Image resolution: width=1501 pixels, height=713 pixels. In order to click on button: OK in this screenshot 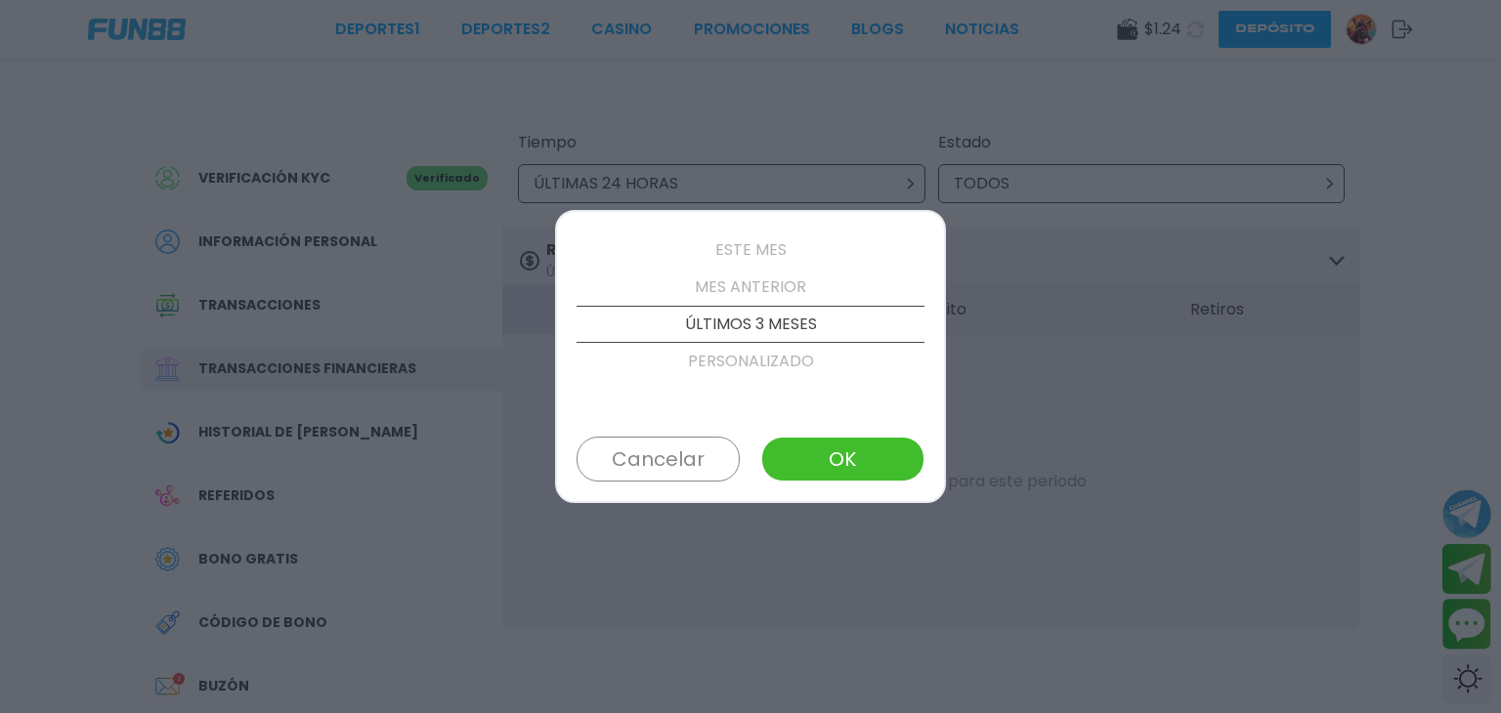, I will do `click(842, 459)`.